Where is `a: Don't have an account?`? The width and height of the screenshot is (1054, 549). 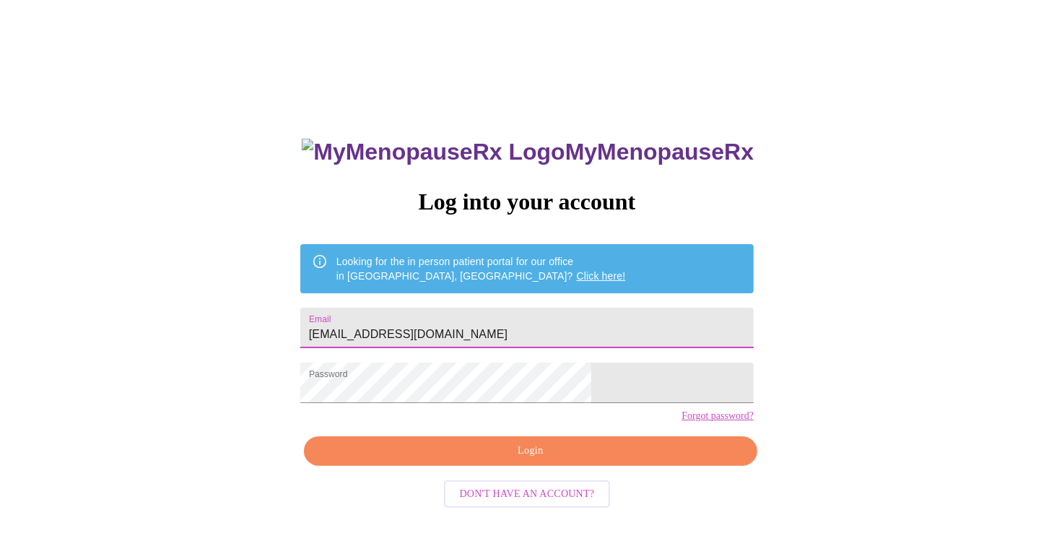
a: Don't have an account? is located at coordinates (527, 492).